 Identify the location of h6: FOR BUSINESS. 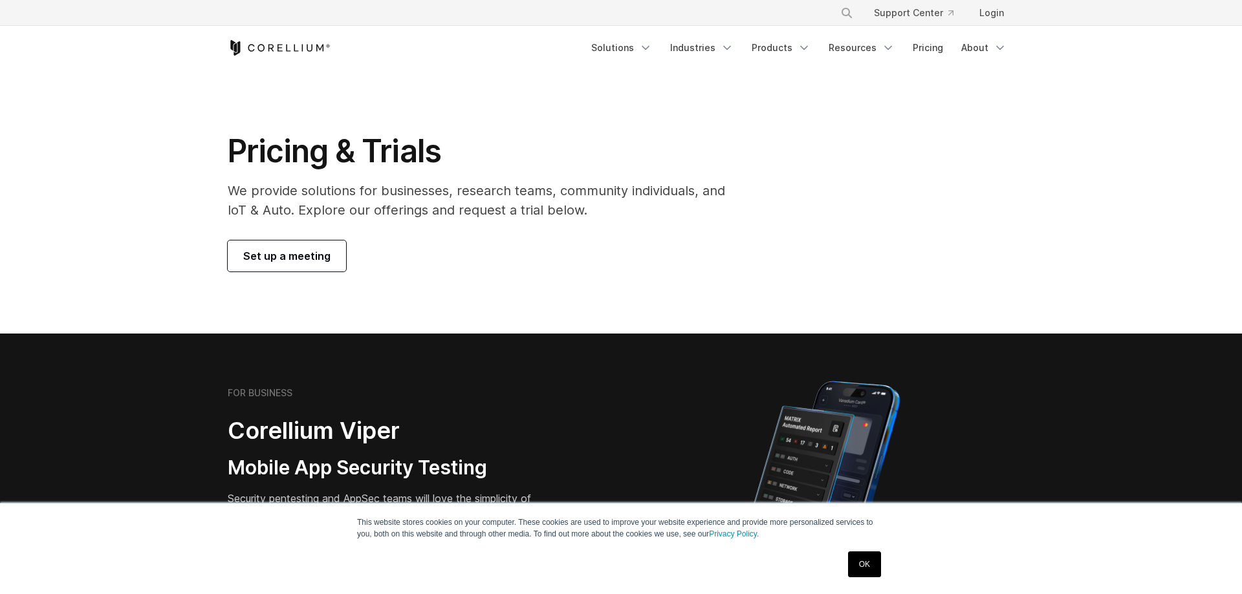
(260, 393).